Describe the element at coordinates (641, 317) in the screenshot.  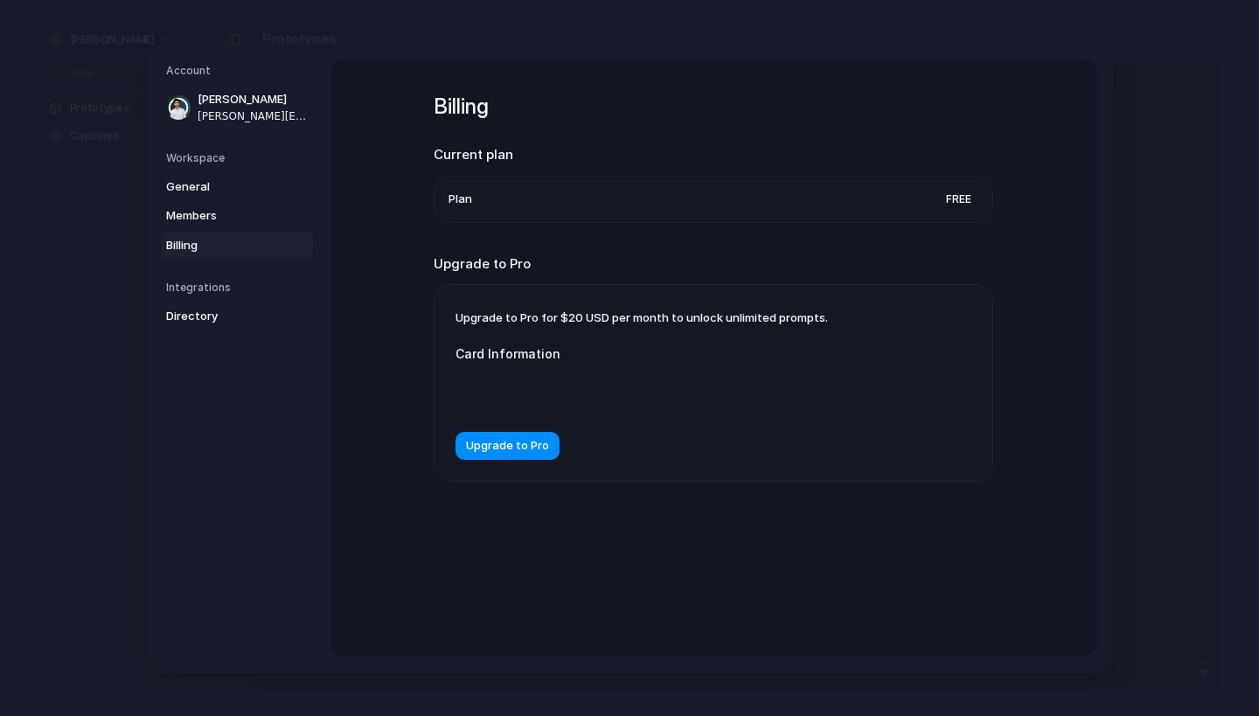
I see `span: Upgrade to Pro for $20 USD per month to unlock unlimited prompts.` at that location.